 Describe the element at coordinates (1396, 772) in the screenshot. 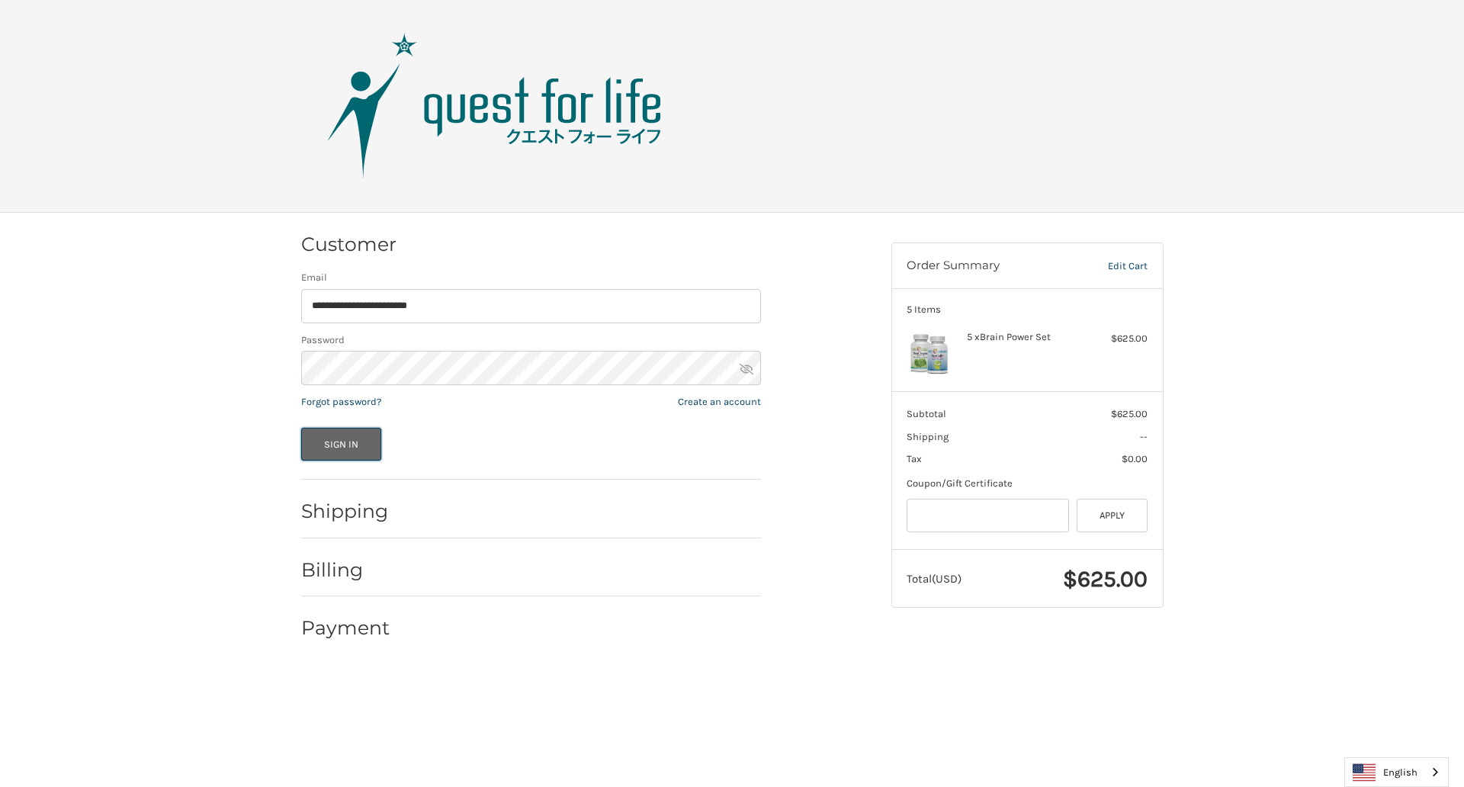

I see `aside: Language selected: English` at that location.